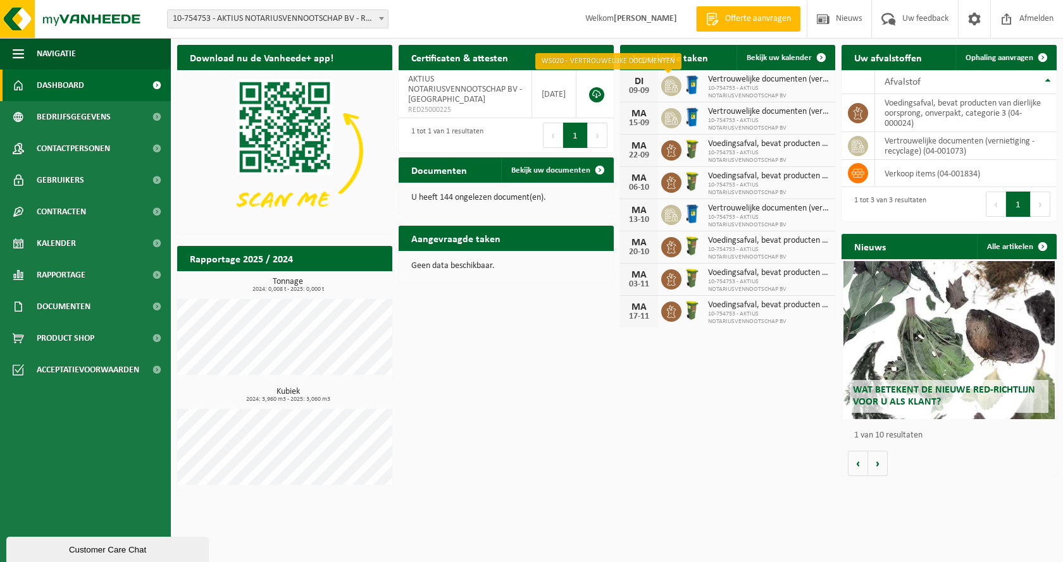  I want to click on div: 20-10, so click(639, 252).